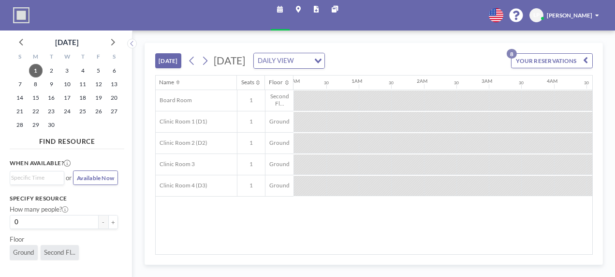  What do you see at coordinates (36, 125) in the screenshot?
I see `span: Monday, September 29, 2025` at bounding box center [36, 125].